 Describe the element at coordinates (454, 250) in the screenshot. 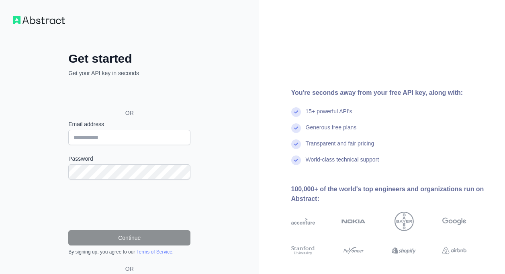

I see `img: airbnb` at that location.